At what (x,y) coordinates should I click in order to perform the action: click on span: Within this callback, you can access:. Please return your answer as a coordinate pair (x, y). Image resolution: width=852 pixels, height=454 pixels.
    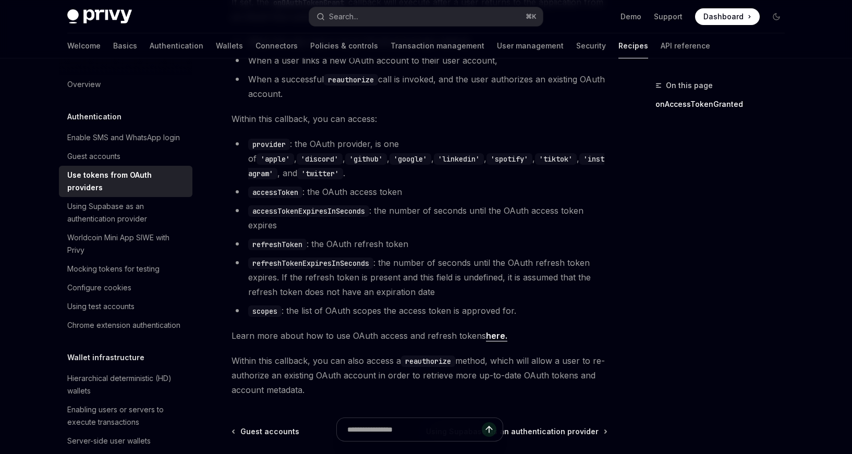
    Looking at the image, I should click on (419, 119).